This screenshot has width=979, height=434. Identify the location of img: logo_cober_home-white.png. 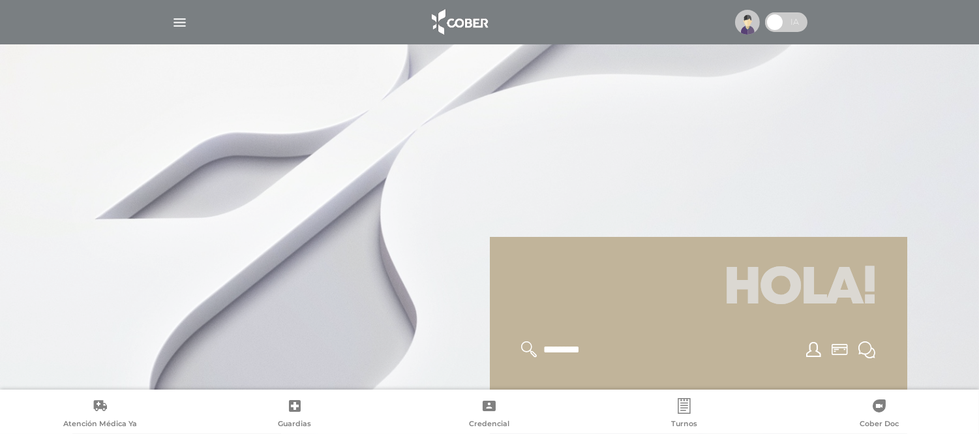
(458, 22).